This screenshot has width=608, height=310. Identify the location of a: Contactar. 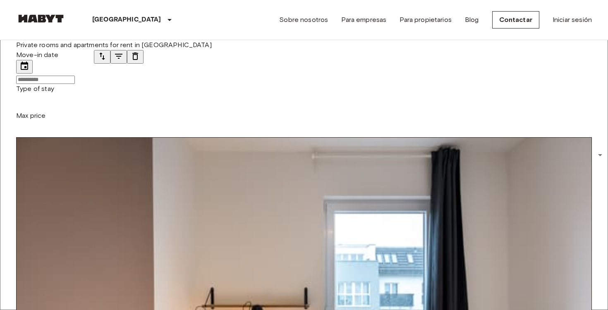
(515, 20).